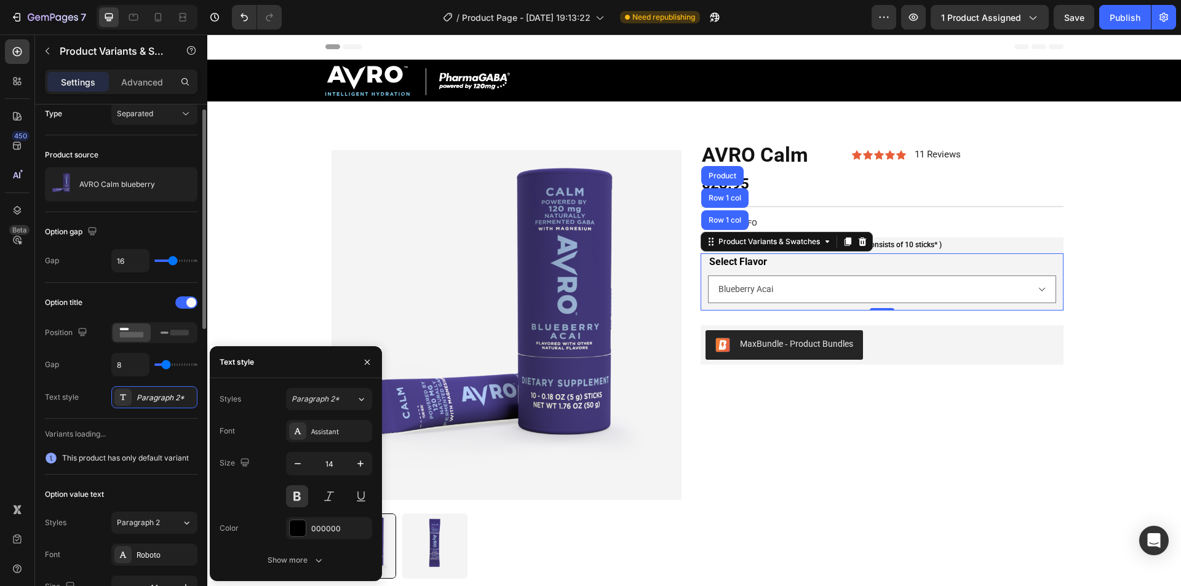 This screenshot has height=586, width=1181. What do you see at coordinates (569, 121) in the screenshot?
I see `h2: AVRO Calm` at bounding box center [569, 121].